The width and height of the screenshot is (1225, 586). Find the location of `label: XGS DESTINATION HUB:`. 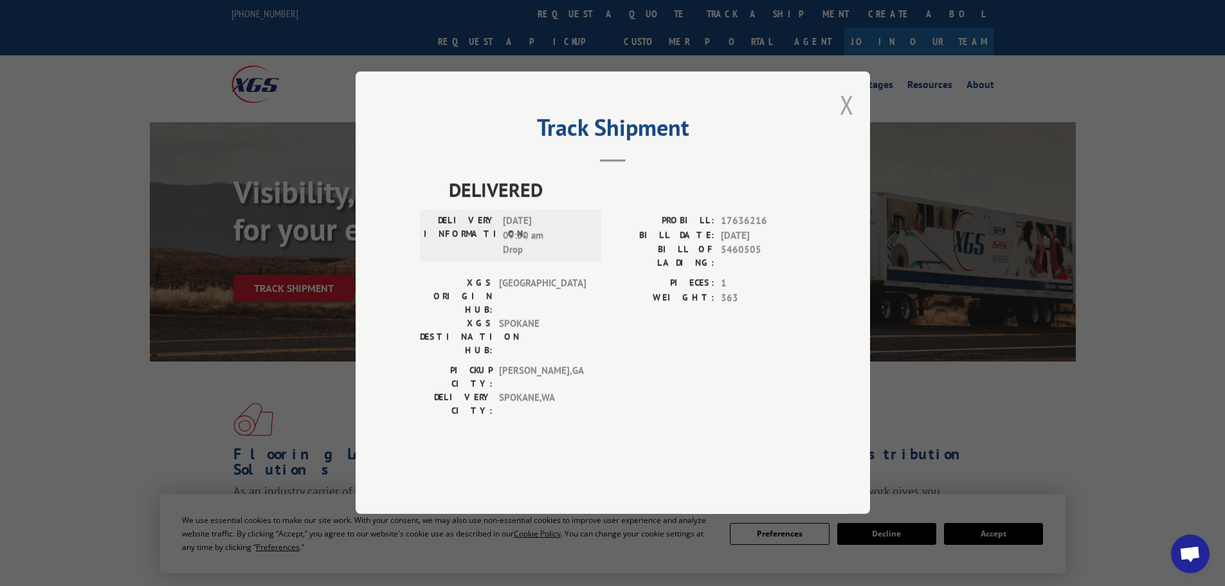

label: XGS DESTINATION HUB: is located at coordinates (456, 337).